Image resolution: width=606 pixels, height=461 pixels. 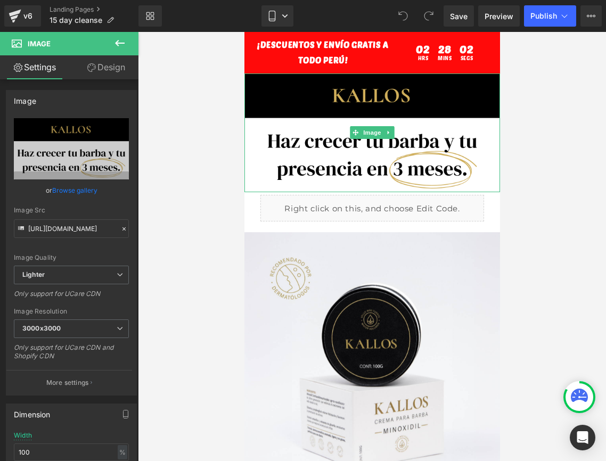 I want to click on button: More settings, so click(x=69, y=383).